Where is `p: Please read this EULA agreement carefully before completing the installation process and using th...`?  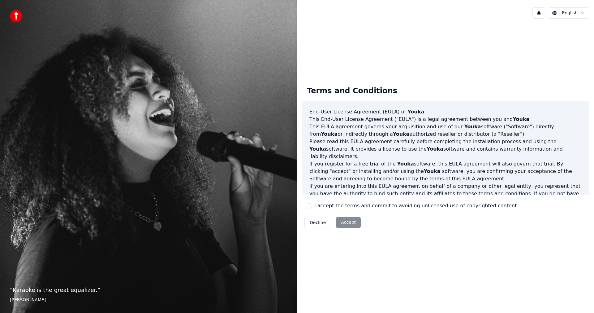 p: Please read this EULA agreement carefully before completing the installation process and using th... is located at coordinates (446, 149).